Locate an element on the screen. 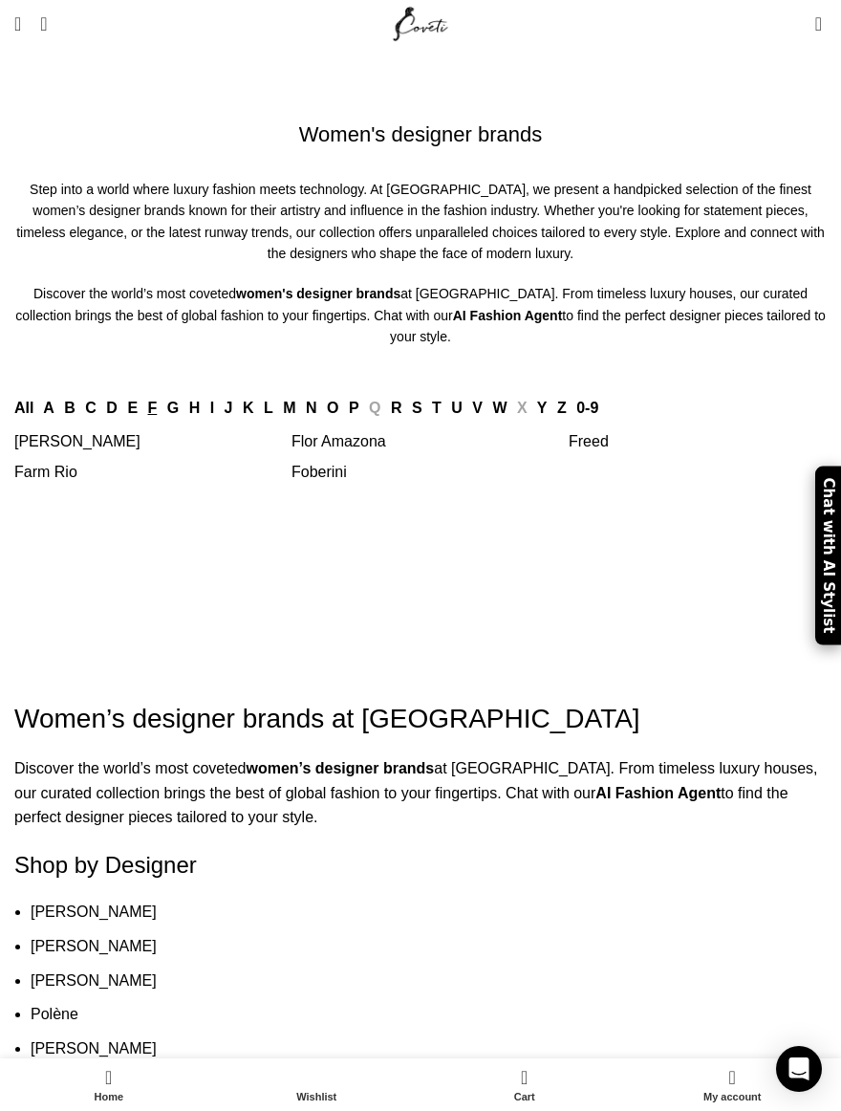 The image size is (841, 1111). a: I is located at coordinates (212, 407).